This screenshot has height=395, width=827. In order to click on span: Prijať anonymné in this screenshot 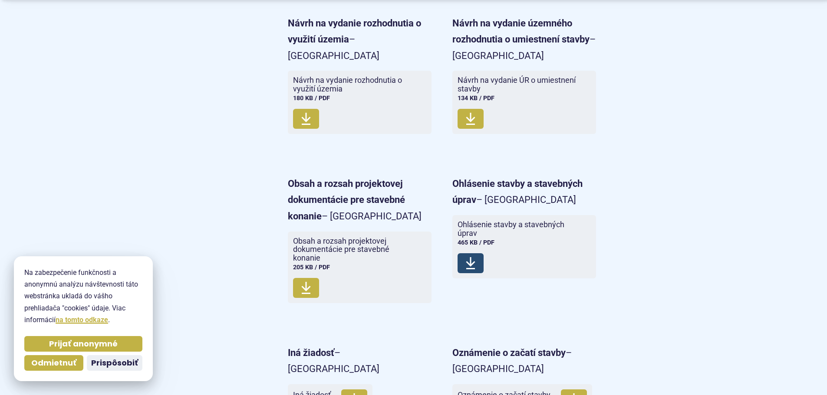, I will do `click(83, 344)`.